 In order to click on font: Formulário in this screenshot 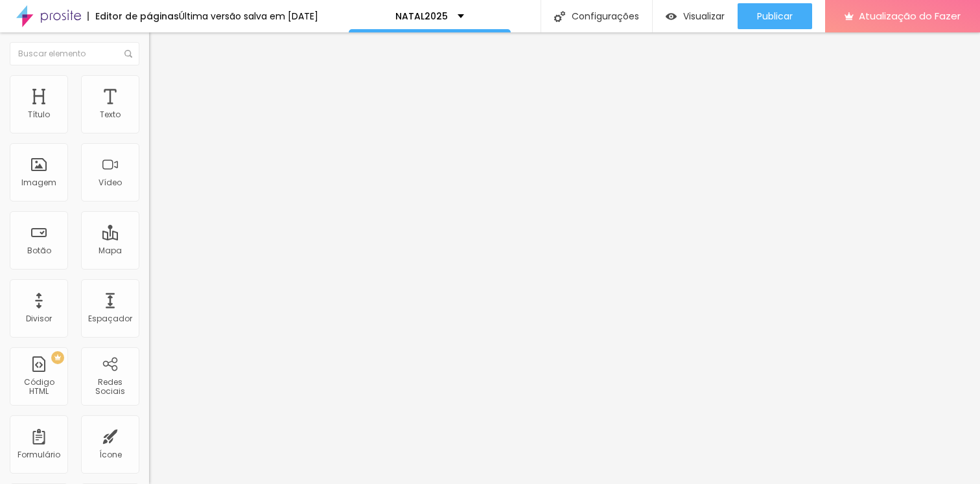, I will do `click(39, 454)`.